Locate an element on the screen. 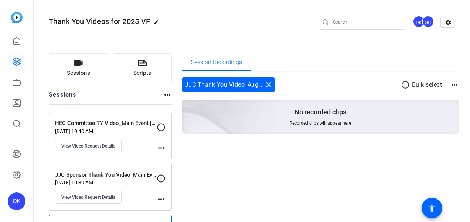  div: JJC Thank You Video_August 25th VIP Event is located at coordinates (228, 85).